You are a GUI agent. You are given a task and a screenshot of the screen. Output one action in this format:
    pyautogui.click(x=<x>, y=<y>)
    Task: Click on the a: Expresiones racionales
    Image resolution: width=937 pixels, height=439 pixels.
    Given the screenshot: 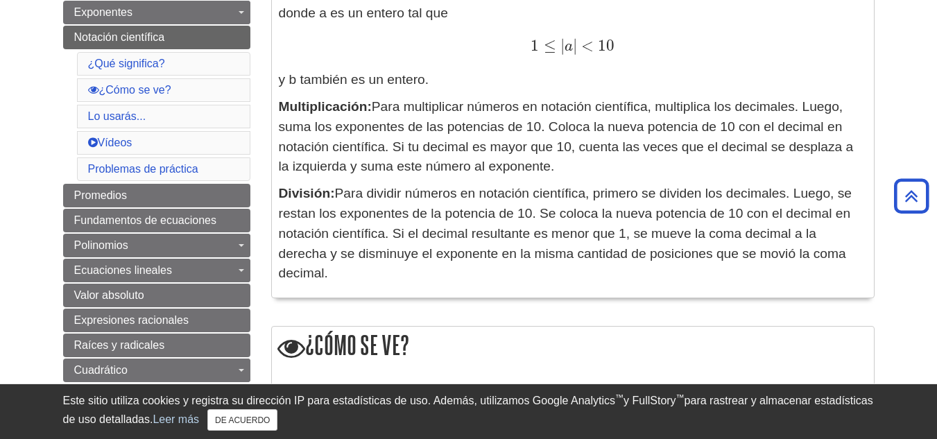 What is the action you would take?
    pyautogui.click(x=157, y=320)
    